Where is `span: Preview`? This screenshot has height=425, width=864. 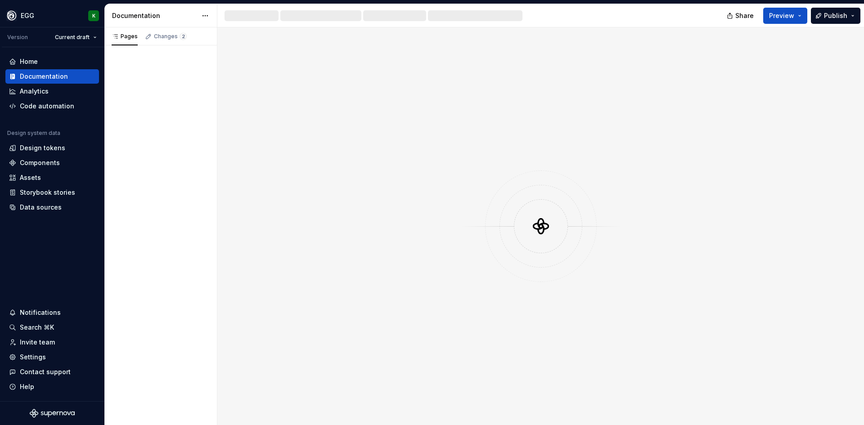
span: Preview is located at coordinates (782, 16).